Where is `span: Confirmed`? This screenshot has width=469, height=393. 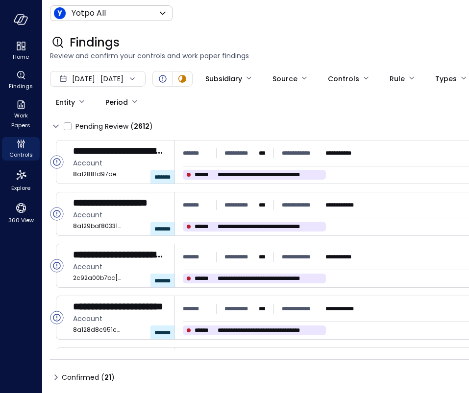
span: Confirmed is located at coordinates (88, 377).